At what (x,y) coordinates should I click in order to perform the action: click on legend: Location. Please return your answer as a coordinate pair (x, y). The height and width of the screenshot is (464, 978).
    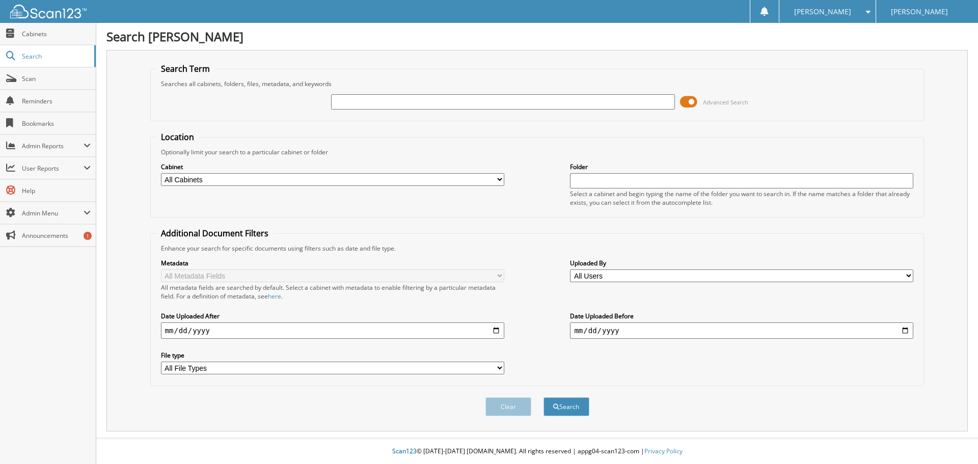
    Looking at the image, I should click on (177, 137).